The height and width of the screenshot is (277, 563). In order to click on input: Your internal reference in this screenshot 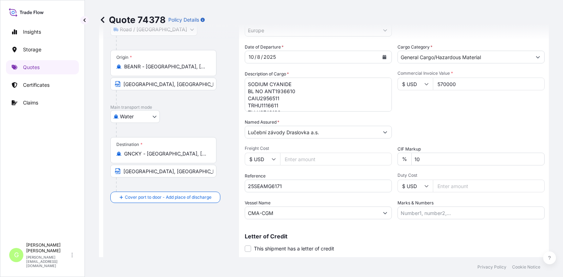, I will do `click(318, 186)`.